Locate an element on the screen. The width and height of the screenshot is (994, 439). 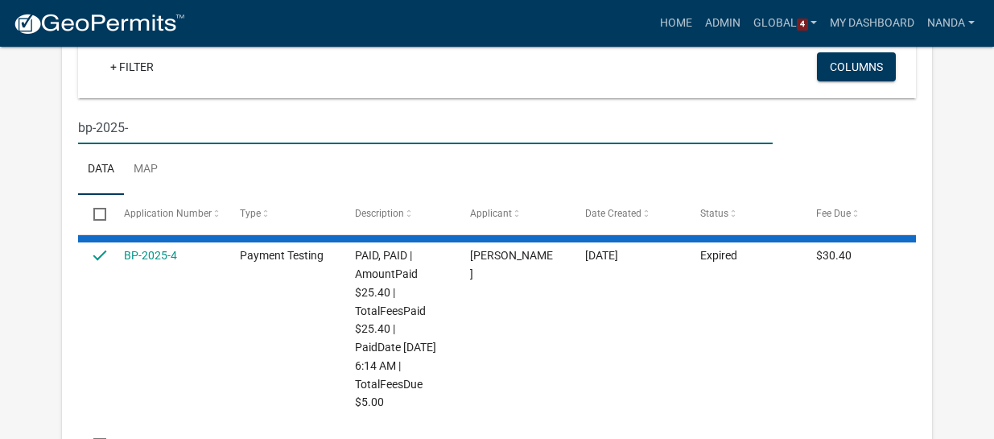
span: Type is located at coordinates (250, 213).